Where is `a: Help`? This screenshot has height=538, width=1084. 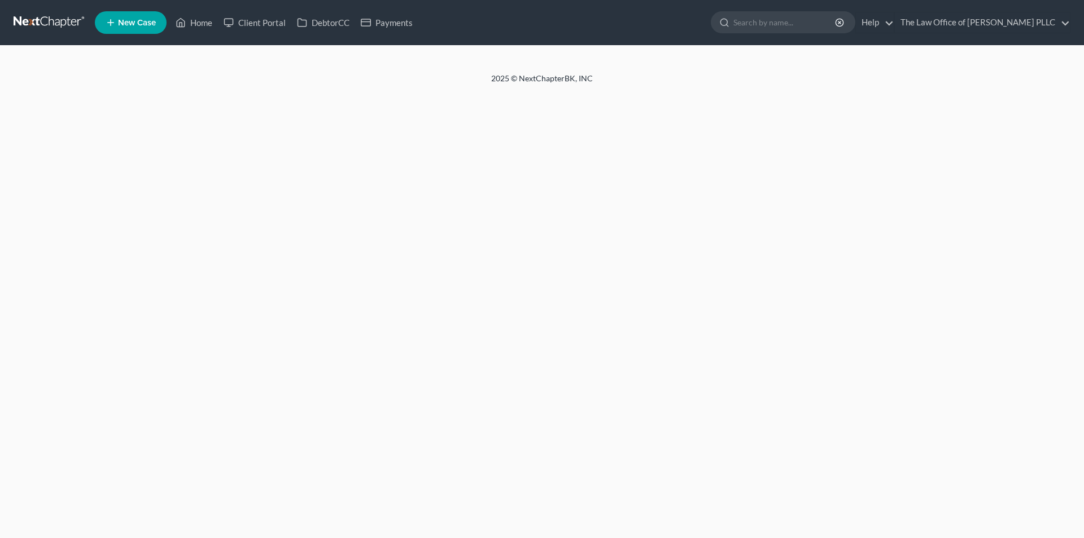
a: Help is located at coordinates (874, 23).